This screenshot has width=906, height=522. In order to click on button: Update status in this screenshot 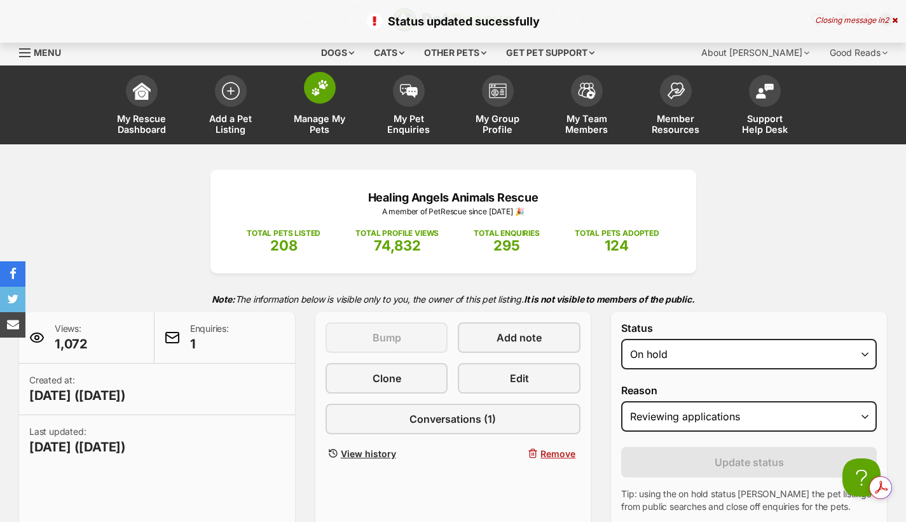, I will do `click(749, 462)`.